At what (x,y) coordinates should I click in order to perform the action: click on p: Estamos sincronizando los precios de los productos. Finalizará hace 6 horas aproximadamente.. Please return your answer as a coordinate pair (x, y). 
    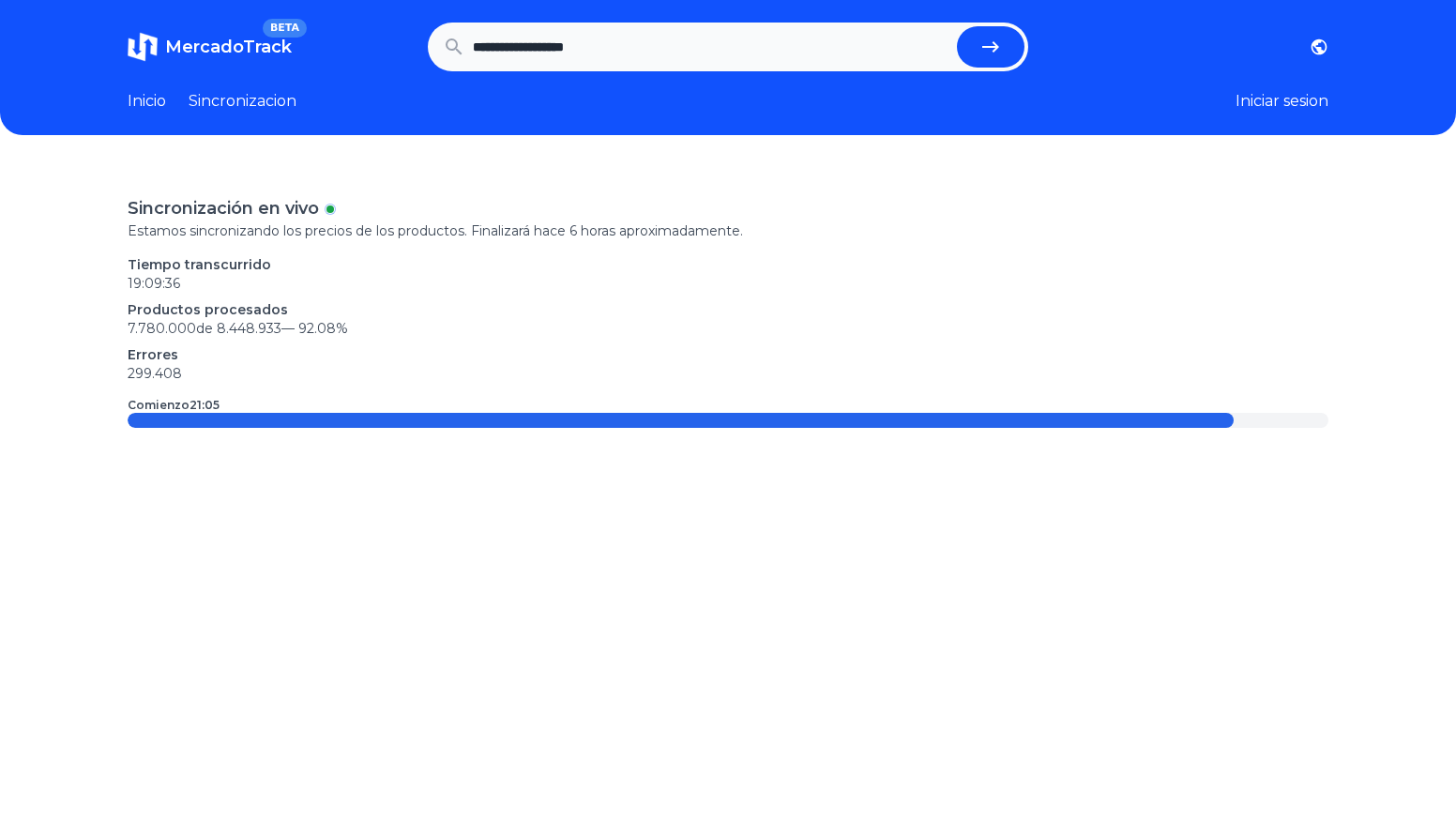
    Looking at the image, I should click on (728, 231).